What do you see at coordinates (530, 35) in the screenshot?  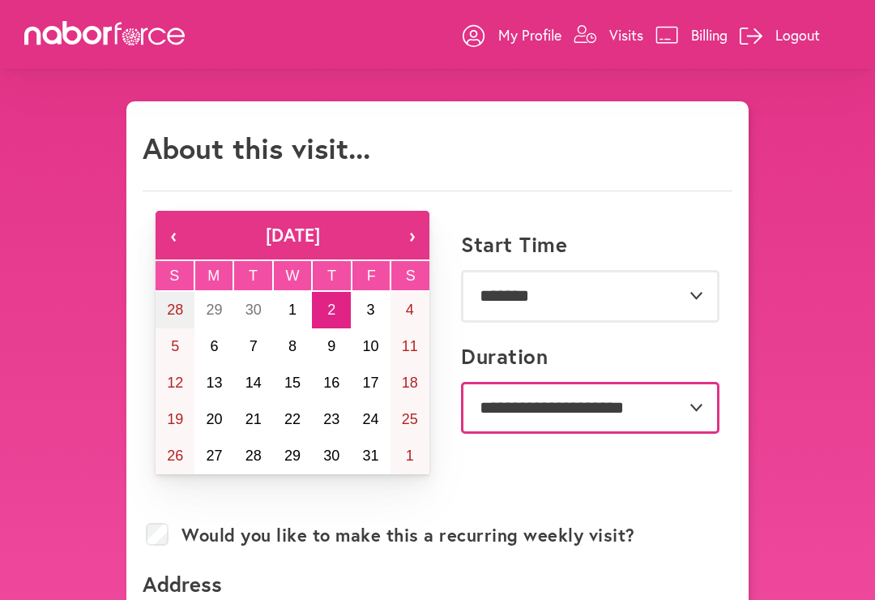 I see `p: My Profile` at bounding box center [530, 35].